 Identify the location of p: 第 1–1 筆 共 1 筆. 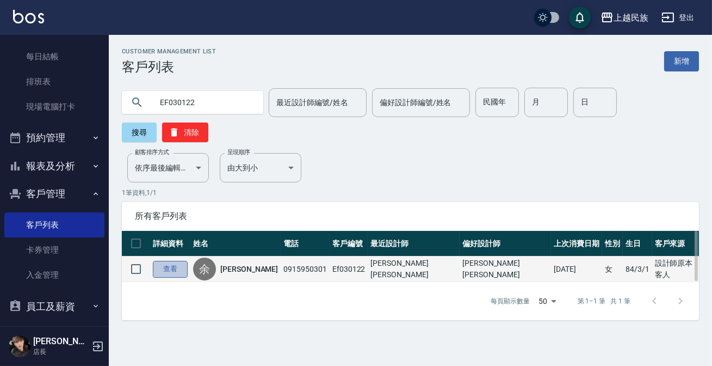
(604, 301).